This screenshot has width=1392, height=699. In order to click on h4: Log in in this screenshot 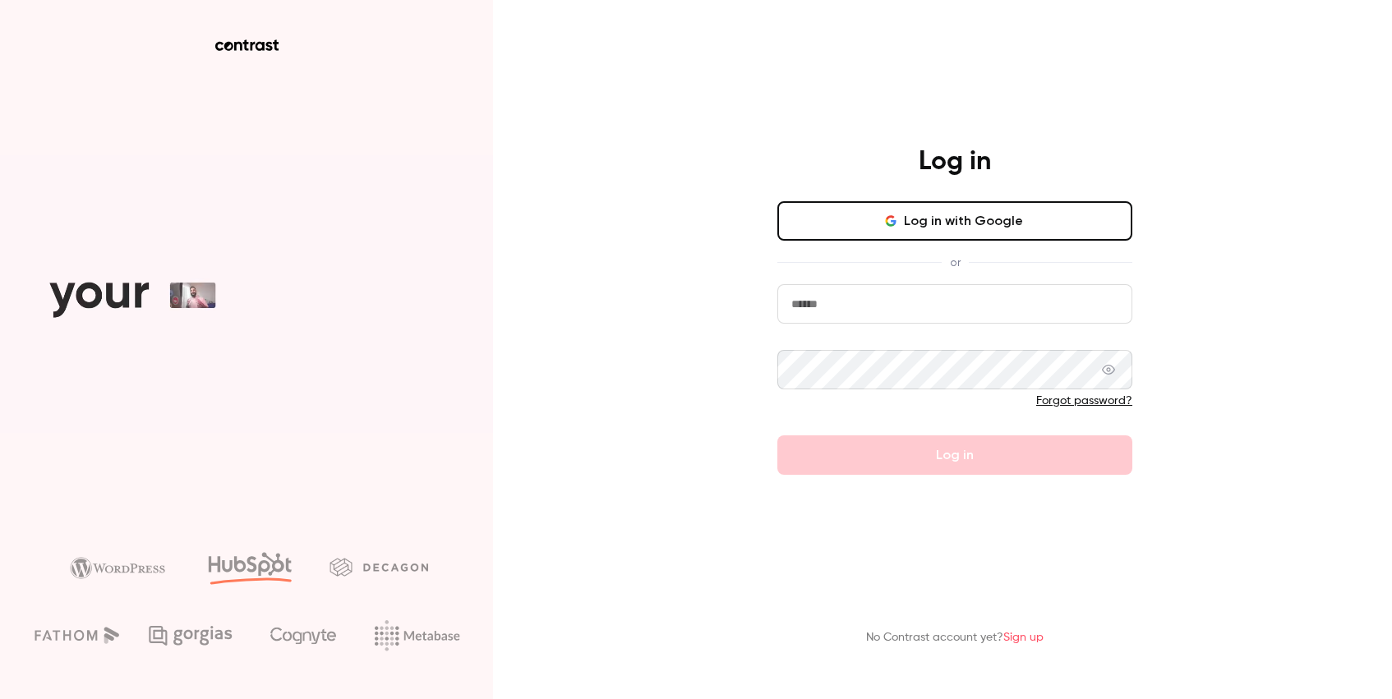, I will do `click(955, 162)`.